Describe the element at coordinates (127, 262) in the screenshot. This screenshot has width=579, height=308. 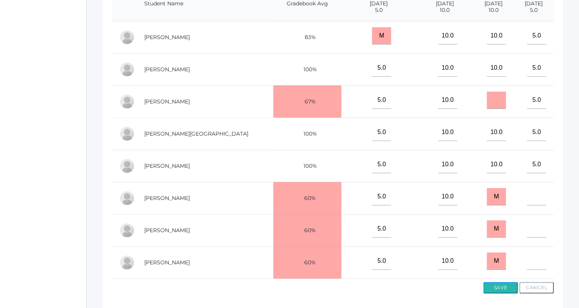
I see `div: Haylie Slawson` at that location.